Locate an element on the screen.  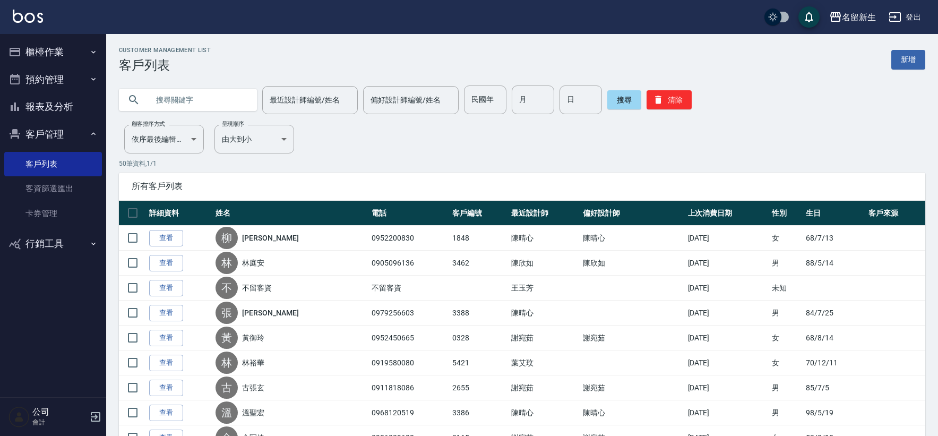
button: 行銷工具 is located at coordinates (53, 244).